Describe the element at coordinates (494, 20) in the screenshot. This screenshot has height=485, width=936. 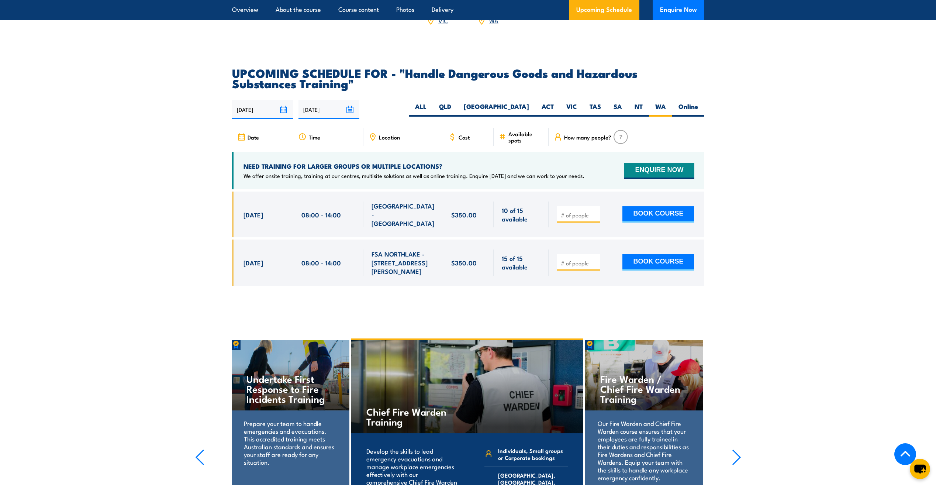
I see `a: WA` at that location.